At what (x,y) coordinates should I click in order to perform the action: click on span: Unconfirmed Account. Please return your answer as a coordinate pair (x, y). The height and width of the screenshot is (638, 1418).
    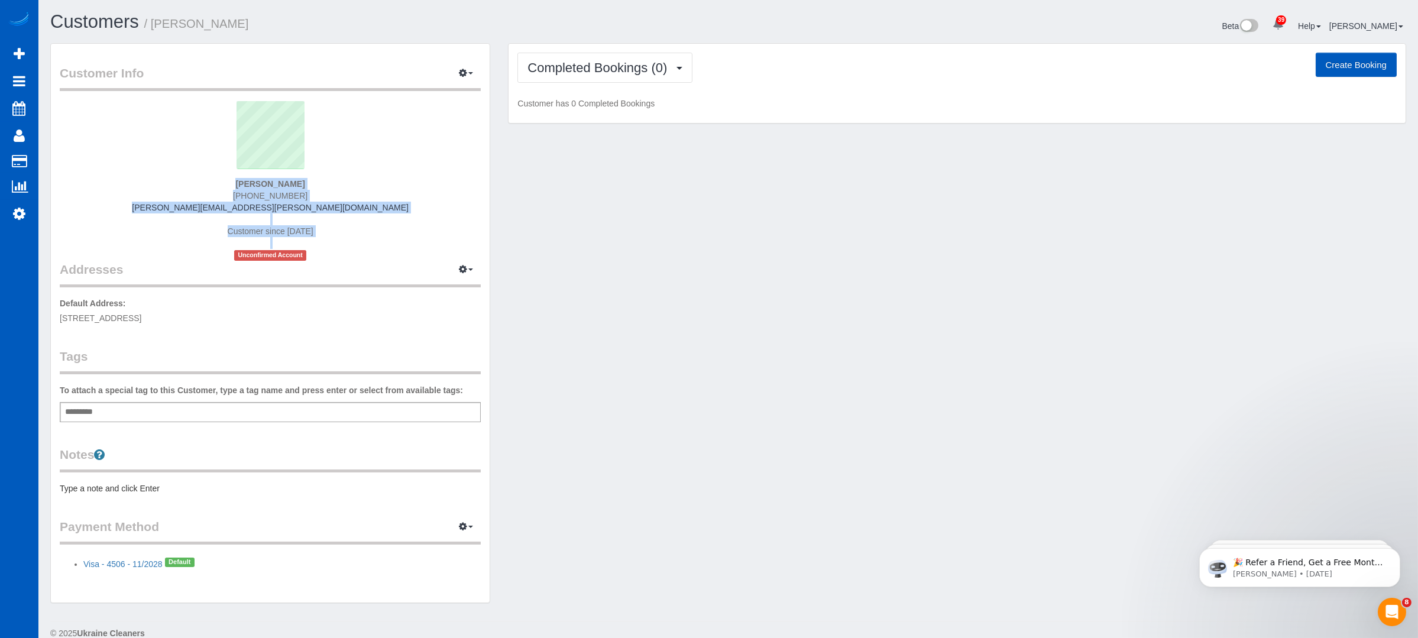
    Looking at the image, I should click on (270, 255).